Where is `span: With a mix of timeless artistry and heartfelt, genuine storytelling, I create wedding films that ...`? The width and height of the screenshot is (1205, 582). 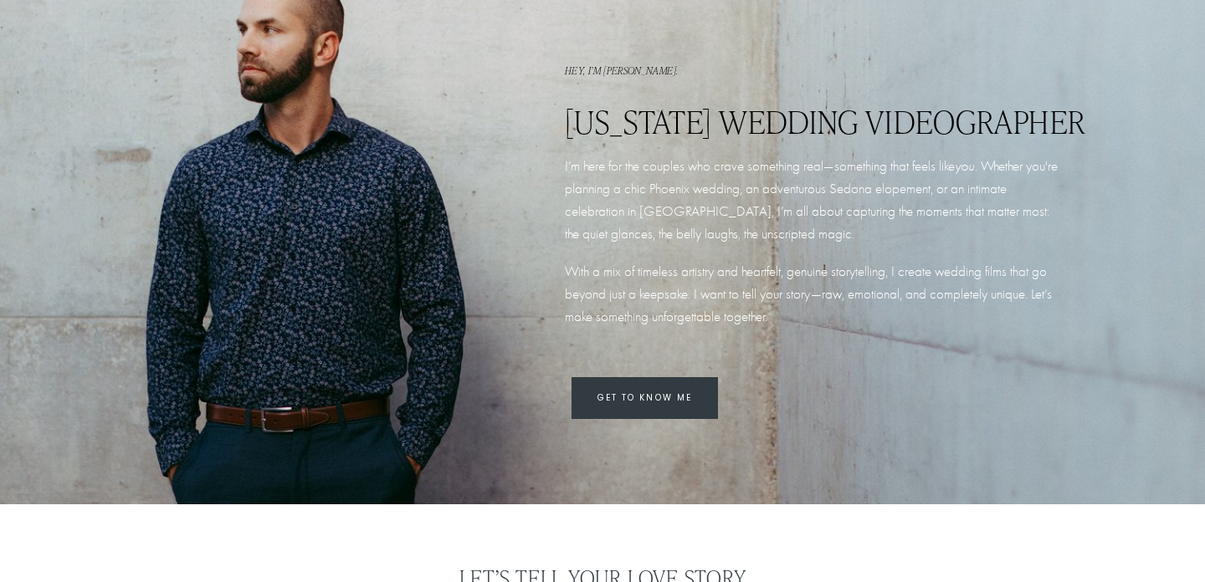
span: With a mix of timeless artistry and heartfelt, genuine storytelling, I create wedding films that ... is located at coordinates (810, 294).